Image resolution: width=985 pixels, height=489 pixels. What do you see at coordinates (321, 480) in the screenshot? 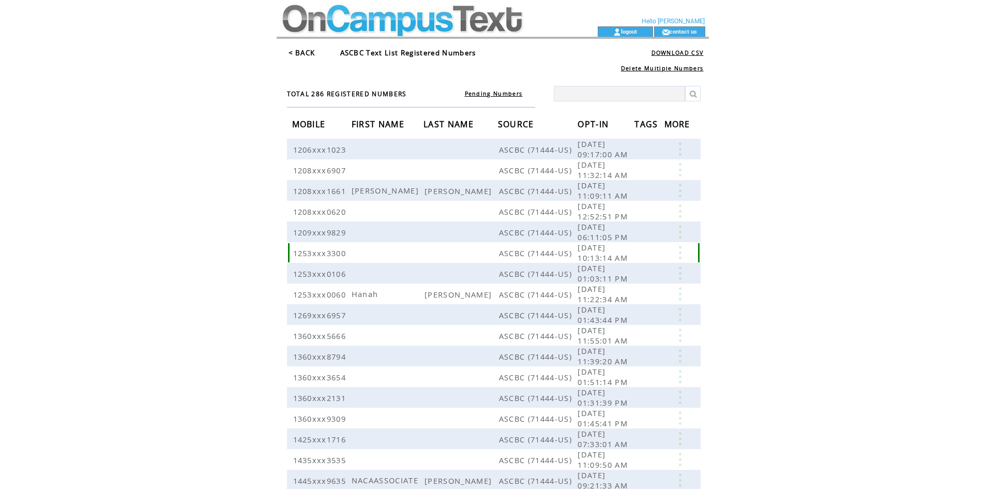
I see `span: 1445xxx9635` at bounding box center [321, 480].